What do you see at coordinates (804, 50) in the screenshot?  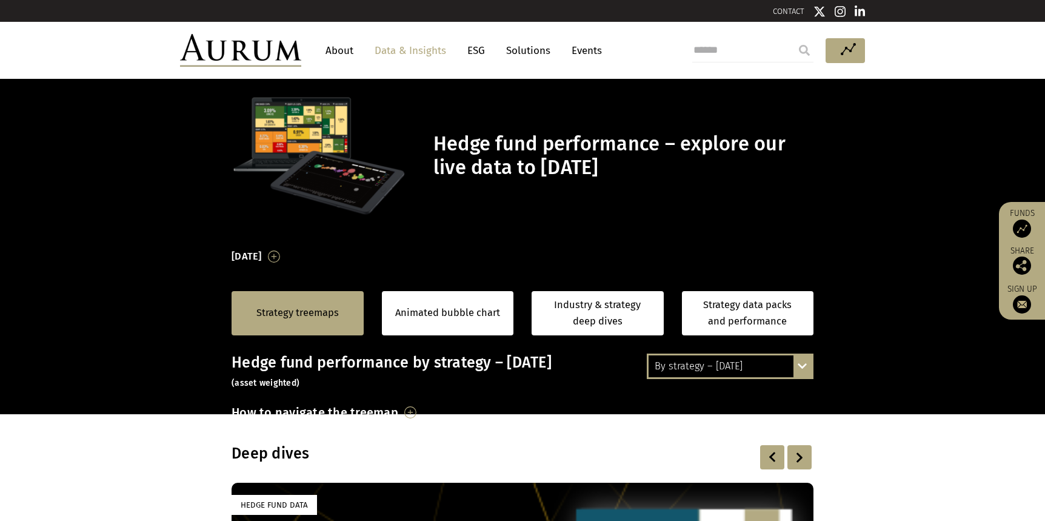 I see `input: Submit` at bounding box center [804, 50].